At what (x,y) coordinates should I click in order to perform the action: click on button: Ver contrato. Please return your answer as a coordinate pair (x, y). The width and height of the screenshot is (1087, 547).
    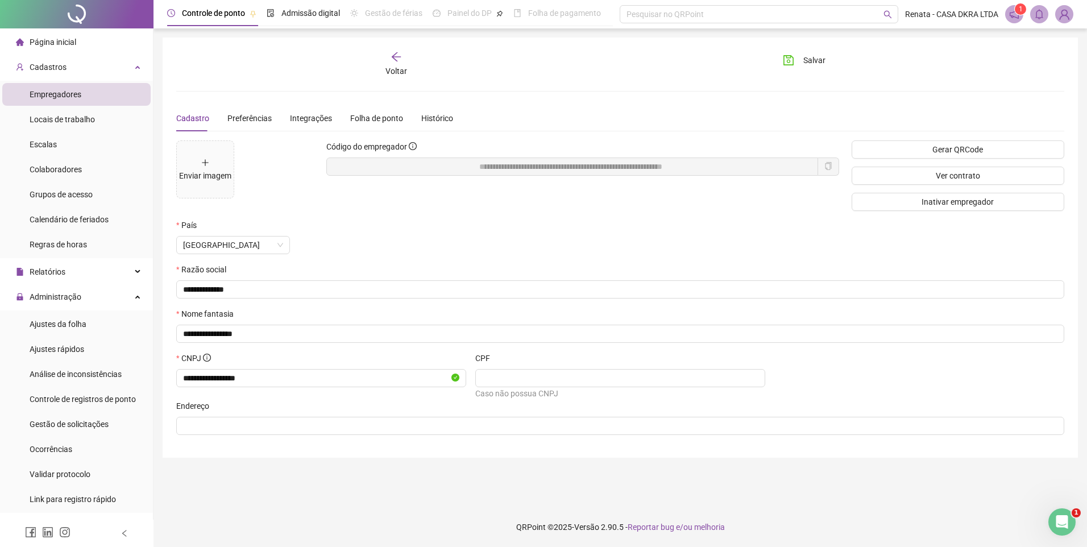
    Looking at the image, I should click on (958, 176).